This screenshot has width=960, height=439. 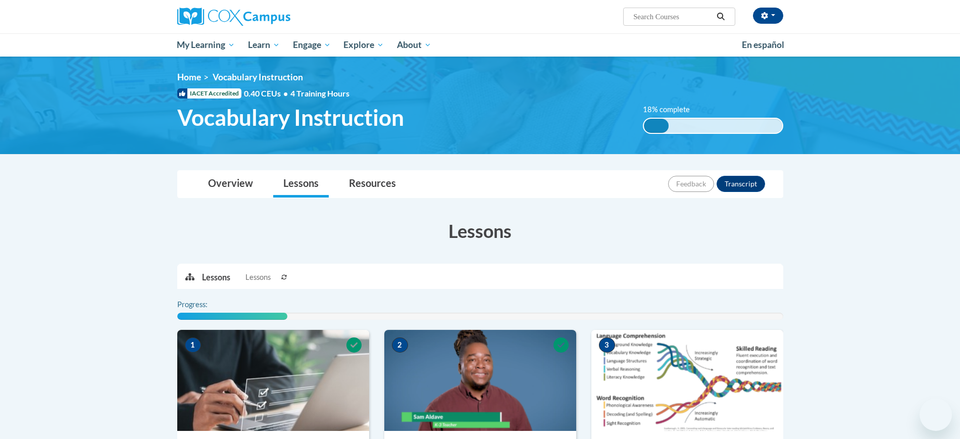 I want to click on a: En español, so click(x=763, y=45).